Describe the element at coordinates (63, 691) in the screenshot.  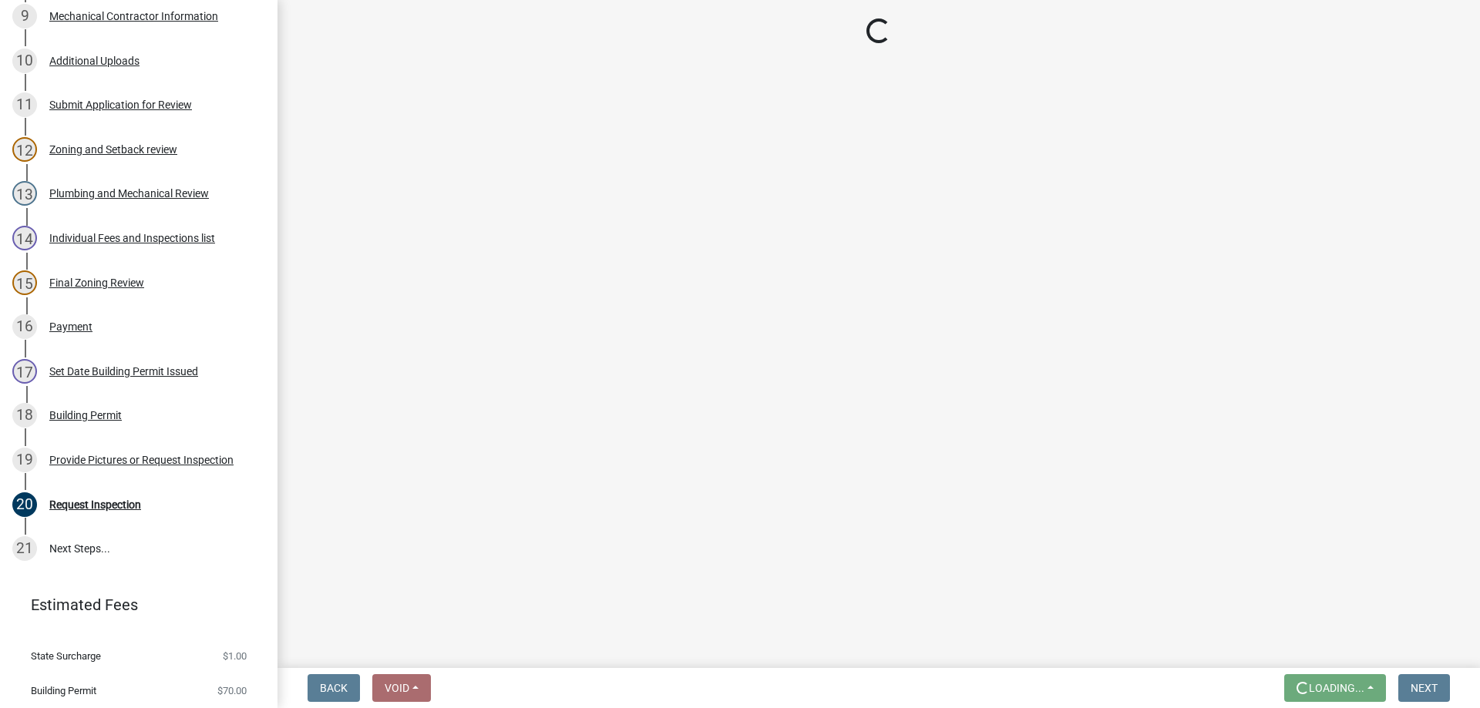
I see `span: Building Permit` at that location.